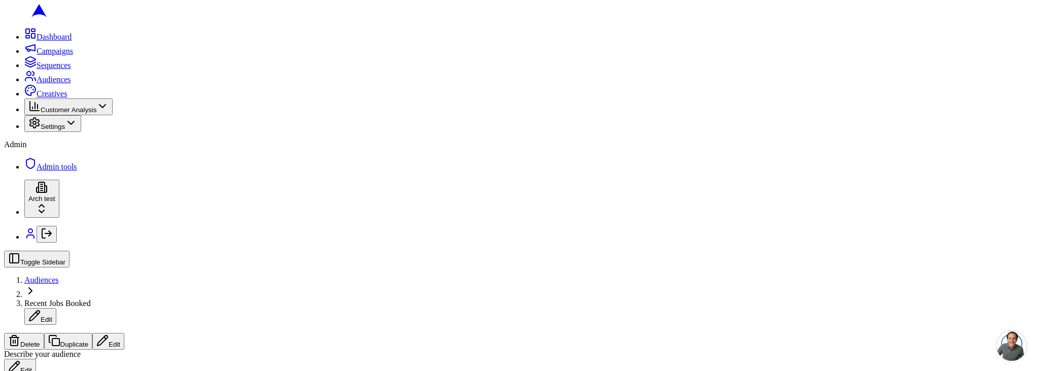 The image size is (1039, 371). Describe the element at coordinates (53, 126) in the screenshot. I see `span: Settings` at that location.